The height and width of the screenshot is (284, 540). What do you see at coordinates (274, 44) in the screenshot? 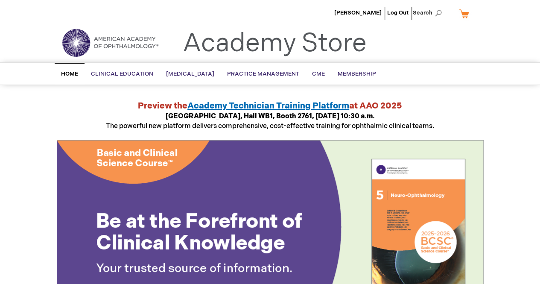
I see `a: Academy Store` at bounding box center [274, 44].